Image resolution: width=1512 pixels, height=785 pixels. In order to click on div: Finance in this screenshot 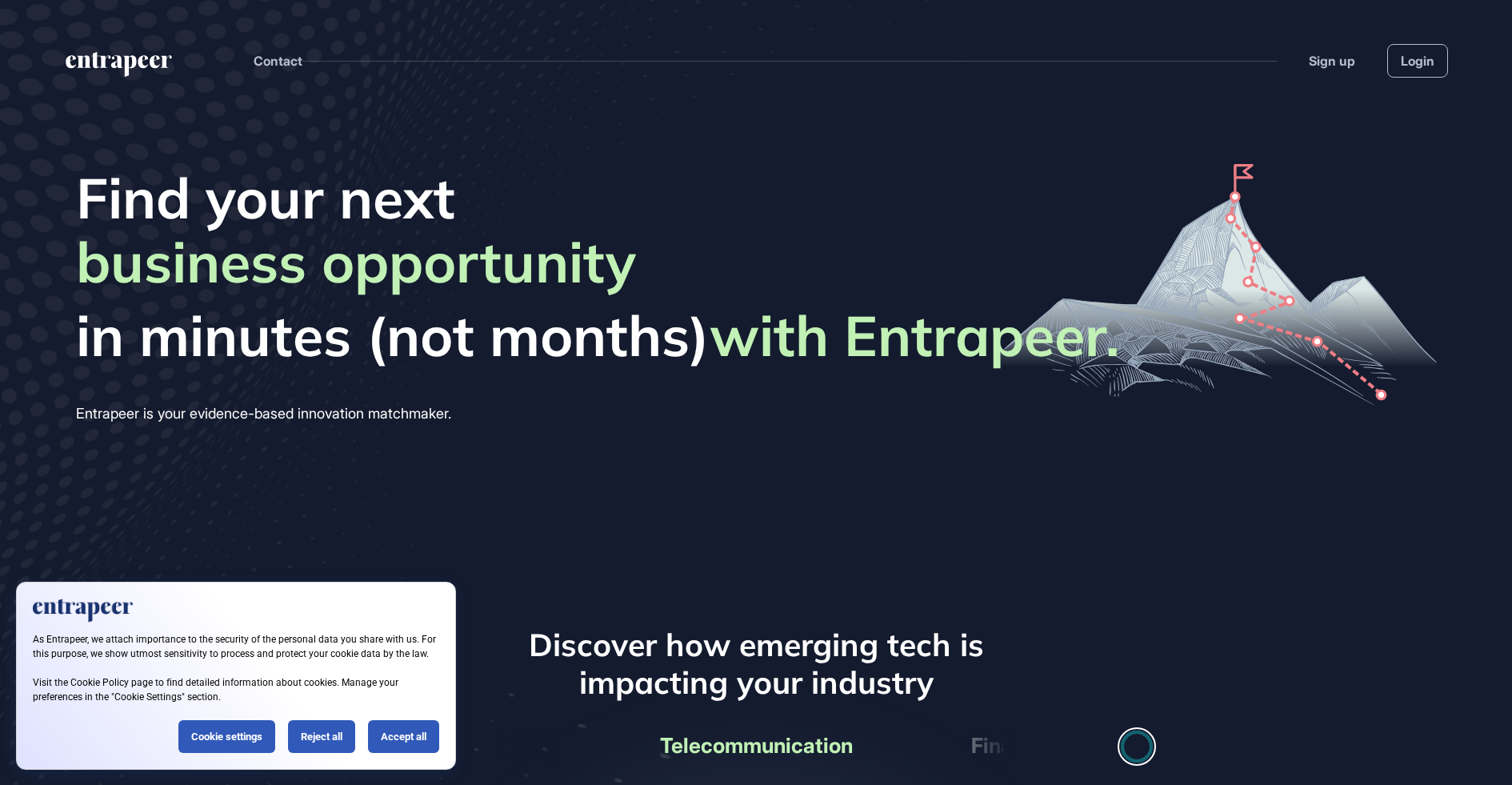, I will do `click(1010, 746)`.